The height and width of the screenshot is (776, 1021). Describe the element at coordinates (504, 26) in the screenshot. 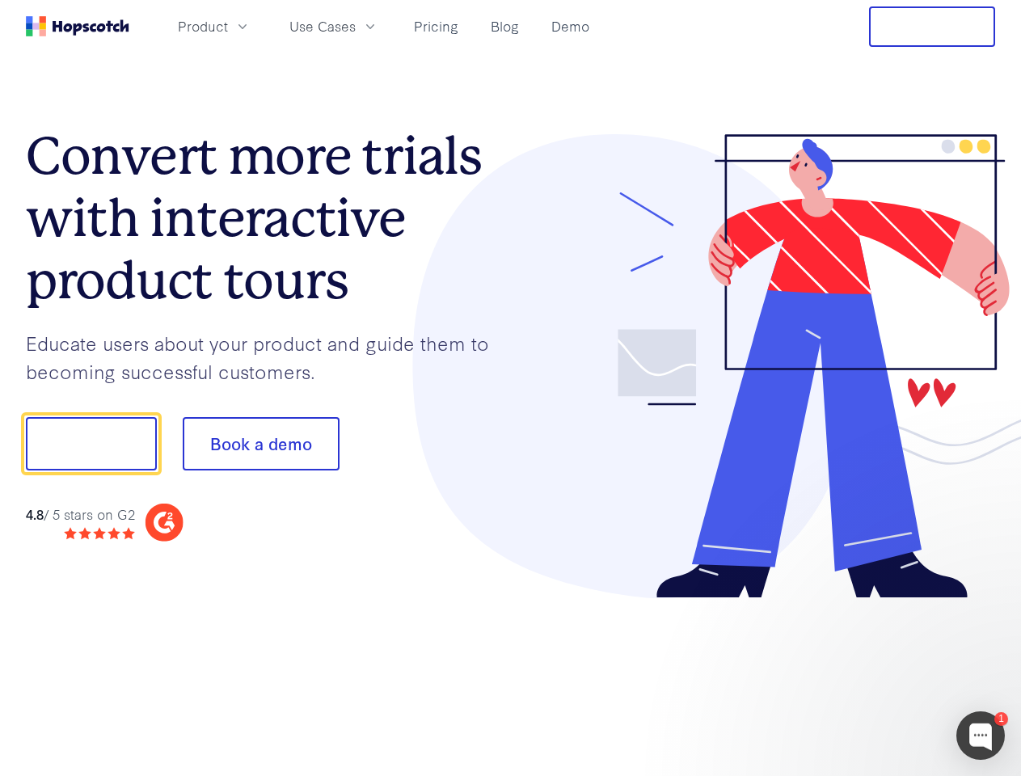

I see `a: Blog` at that location.